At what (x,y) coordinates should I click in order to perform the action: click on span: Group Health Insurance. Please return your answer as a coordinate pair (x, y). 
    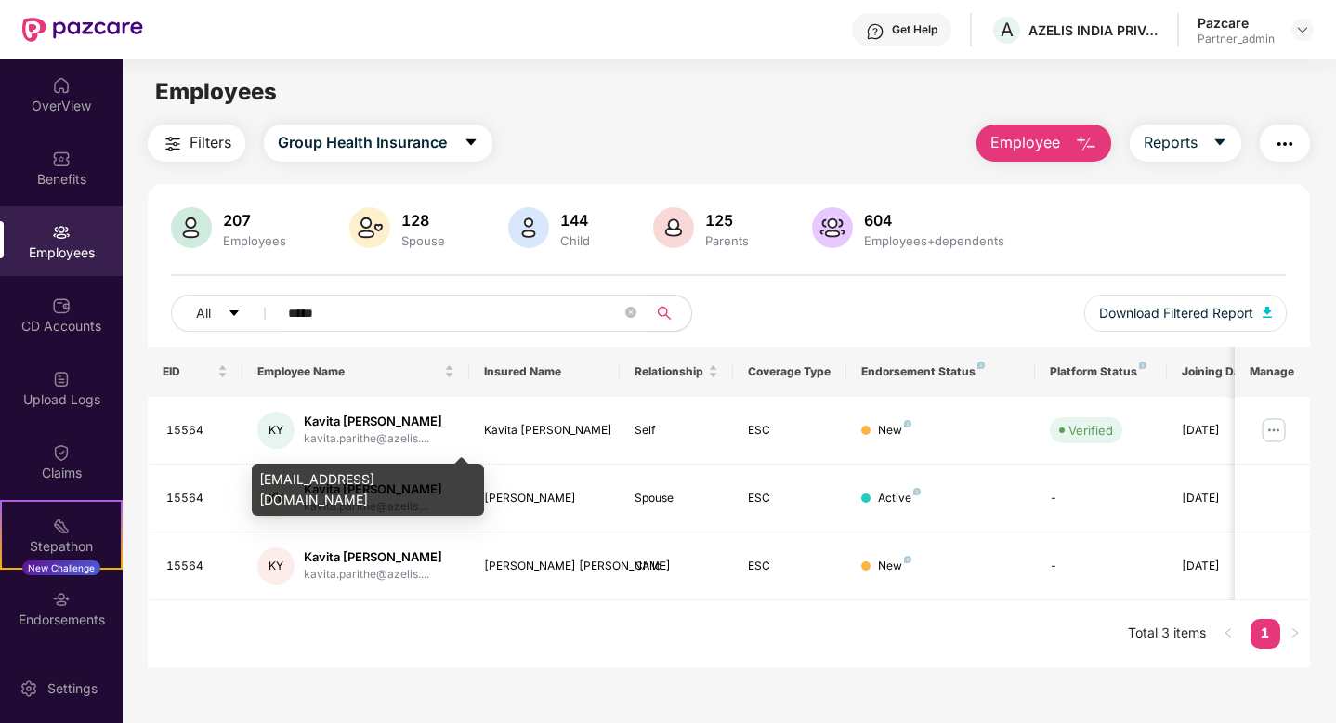
    Looking at the image, I should click on (362, 142).